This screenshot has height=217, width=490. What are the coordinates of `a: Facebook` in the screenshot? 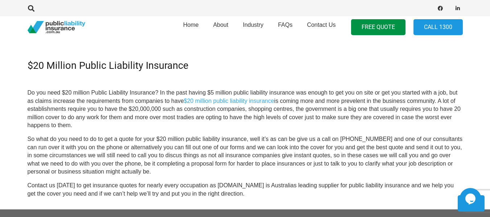 It's located at (440, 8).